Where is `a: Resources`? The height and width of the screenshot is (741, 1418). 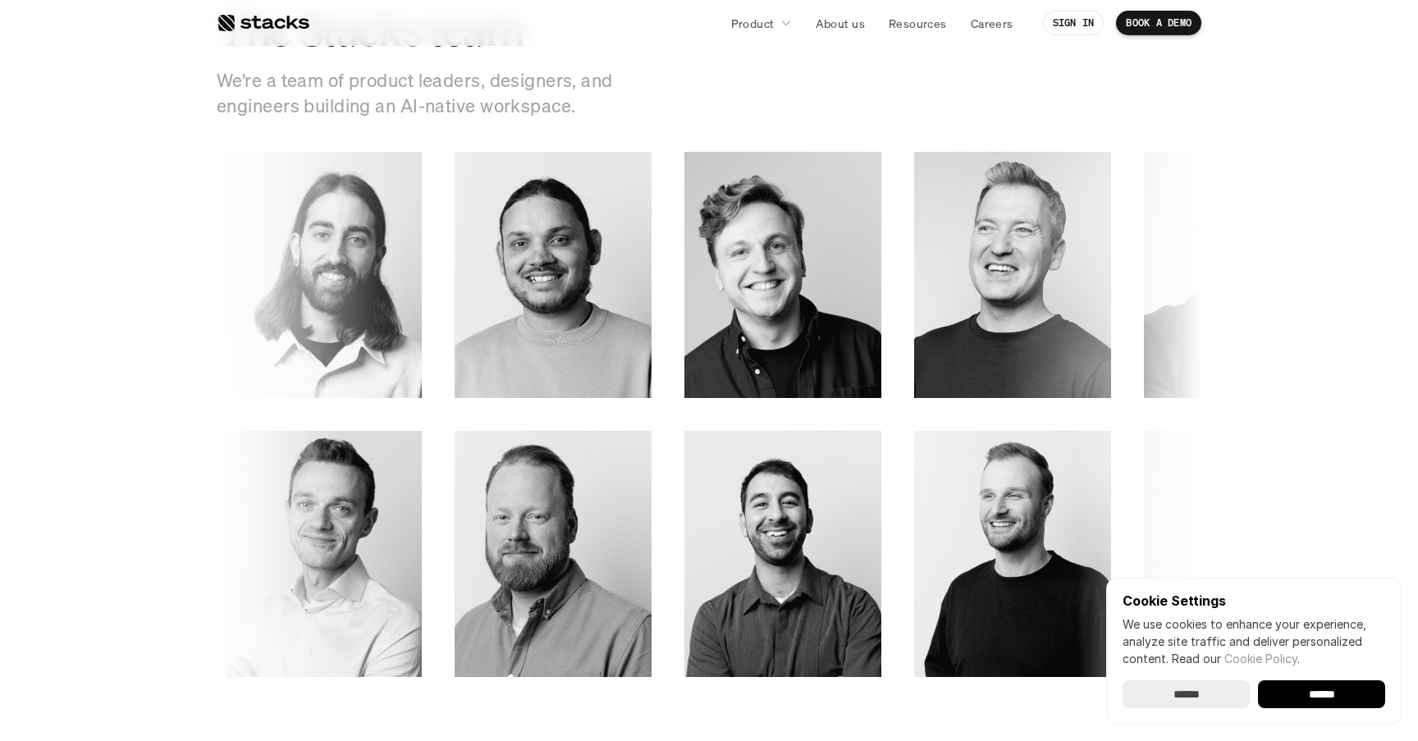
a: Resources is located at coordinates (917, 23).